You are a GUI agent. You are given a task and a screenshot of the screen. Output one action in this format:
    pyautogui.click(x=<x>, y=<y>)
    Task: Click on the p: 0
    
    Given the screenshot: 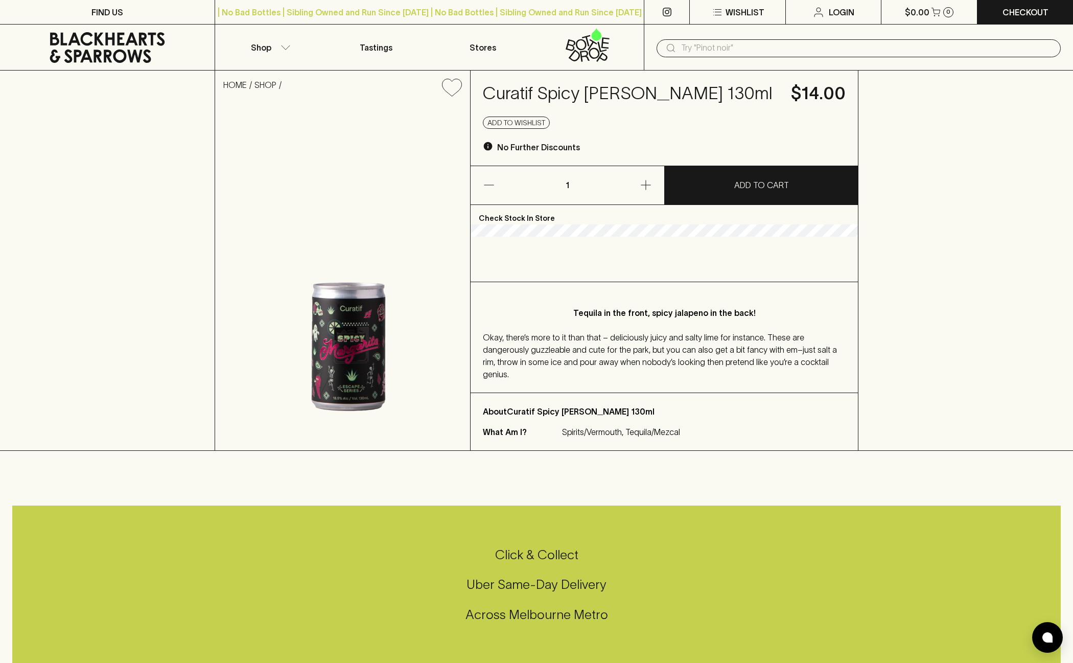 What is the action you would take?
    pyautogui.click(x=949, y=12)
    